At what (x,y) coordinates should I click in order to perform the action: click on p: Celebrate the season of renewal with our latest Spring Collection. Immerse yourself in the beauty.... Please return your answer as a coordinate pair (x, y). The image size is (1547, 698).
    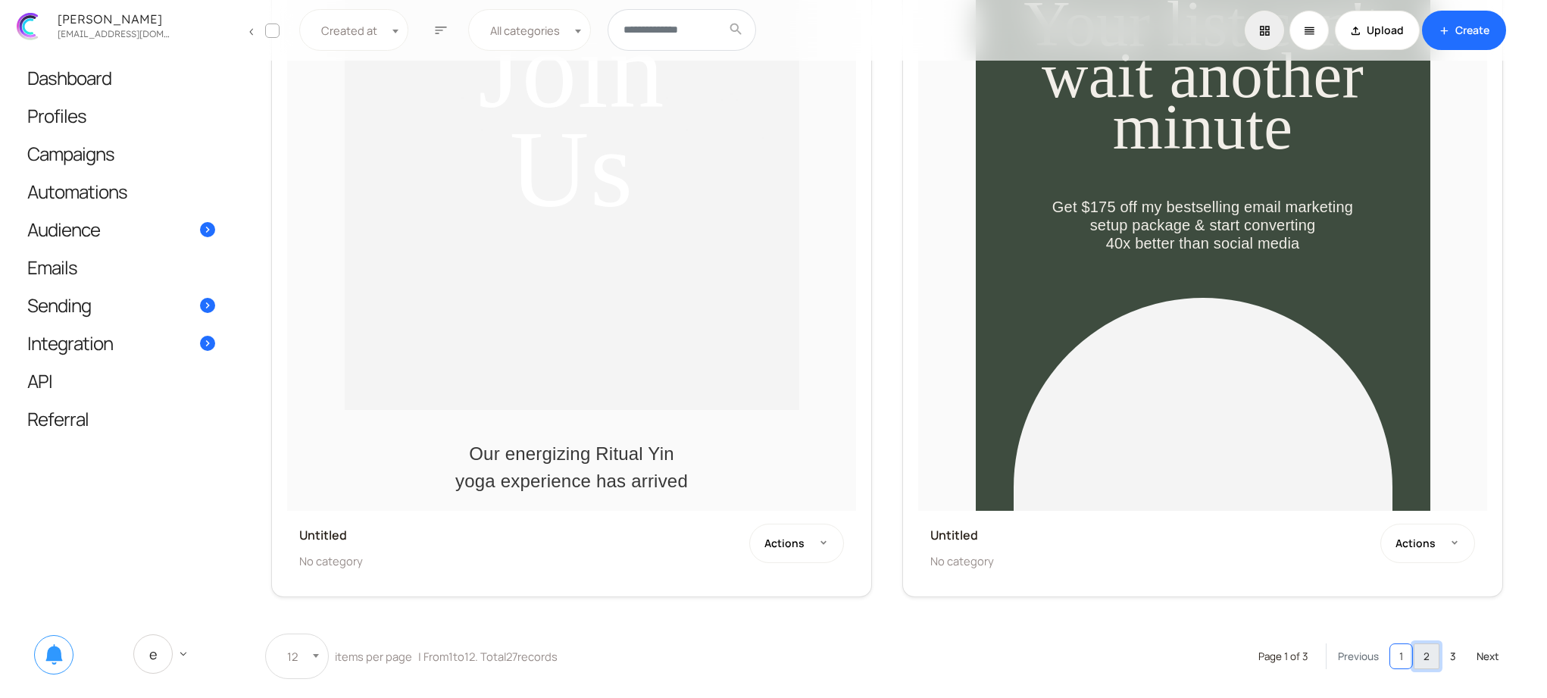
    Looking at the image, I should click on (285, 147).